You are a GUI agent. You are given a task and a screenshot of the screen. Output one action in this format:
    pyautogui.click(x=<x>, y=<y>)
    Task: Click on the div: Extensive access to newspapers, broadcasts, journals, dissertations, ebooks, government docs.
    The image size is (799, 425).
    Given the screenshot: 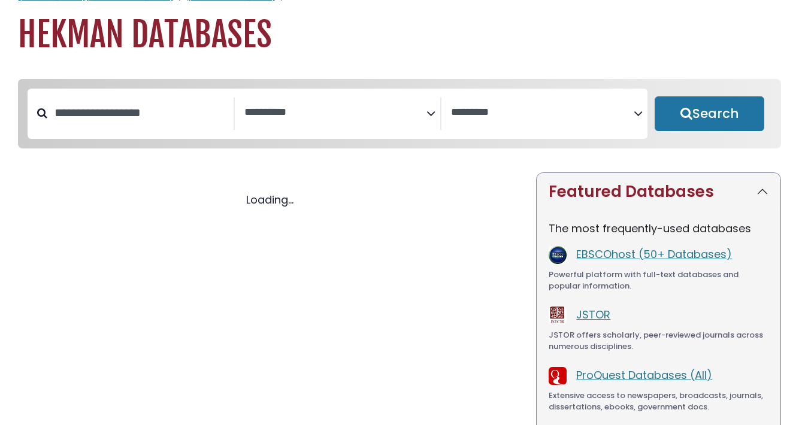 What is the action you would take?
    pyautogui.click(x=658, y=401)
    